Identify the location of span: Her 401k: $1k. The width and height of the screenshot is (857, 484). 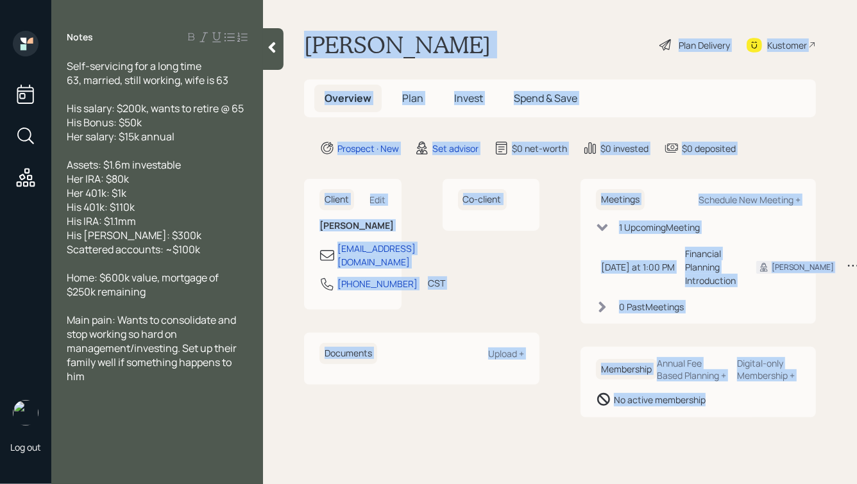
(96, 193).